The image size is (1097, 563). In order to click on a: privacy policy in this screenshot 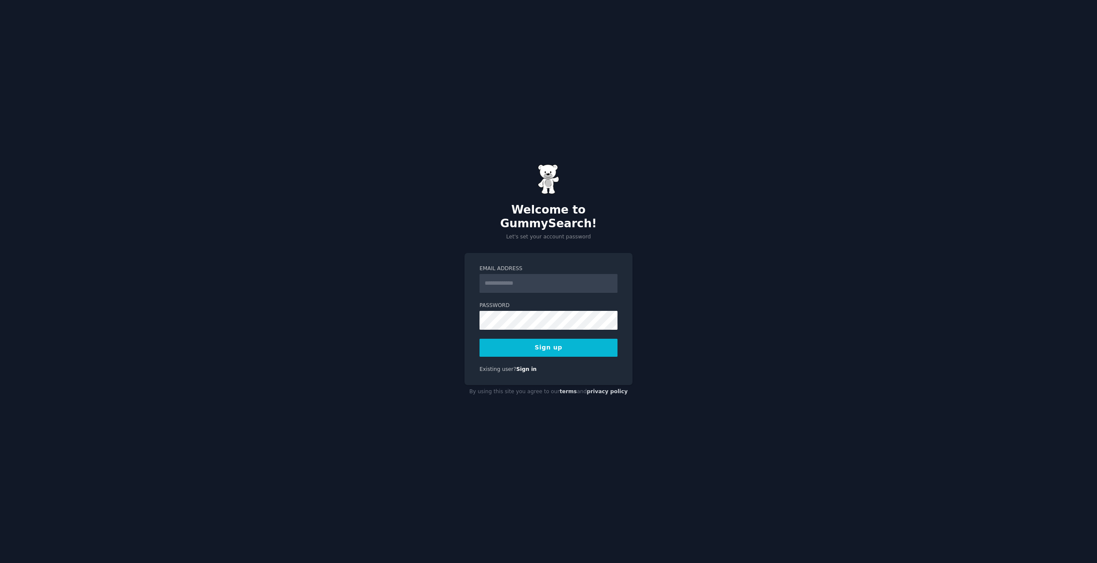, I will do `click(607, 391)`.